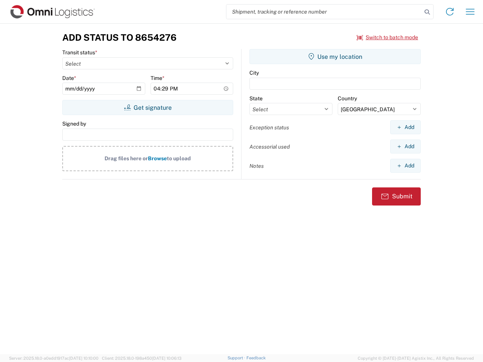  What do you see at coordinates (396, 197) in the screenshot?
I see `button: Submit` at bounding box center [396, 197].